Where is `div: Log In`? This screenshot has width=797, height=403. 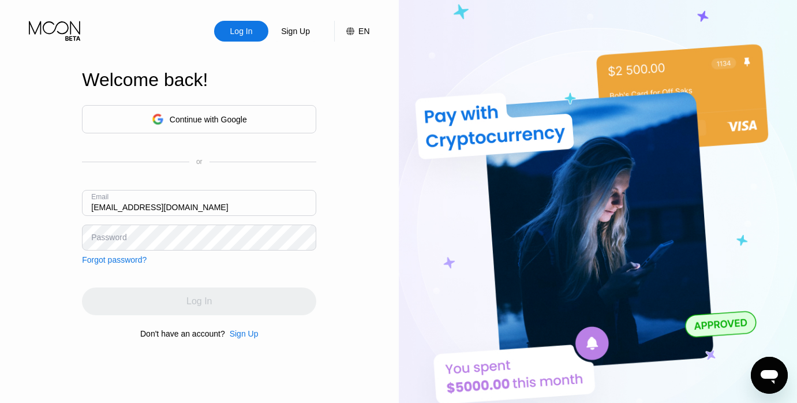
div: Log In is located at coordinates (241, 31).